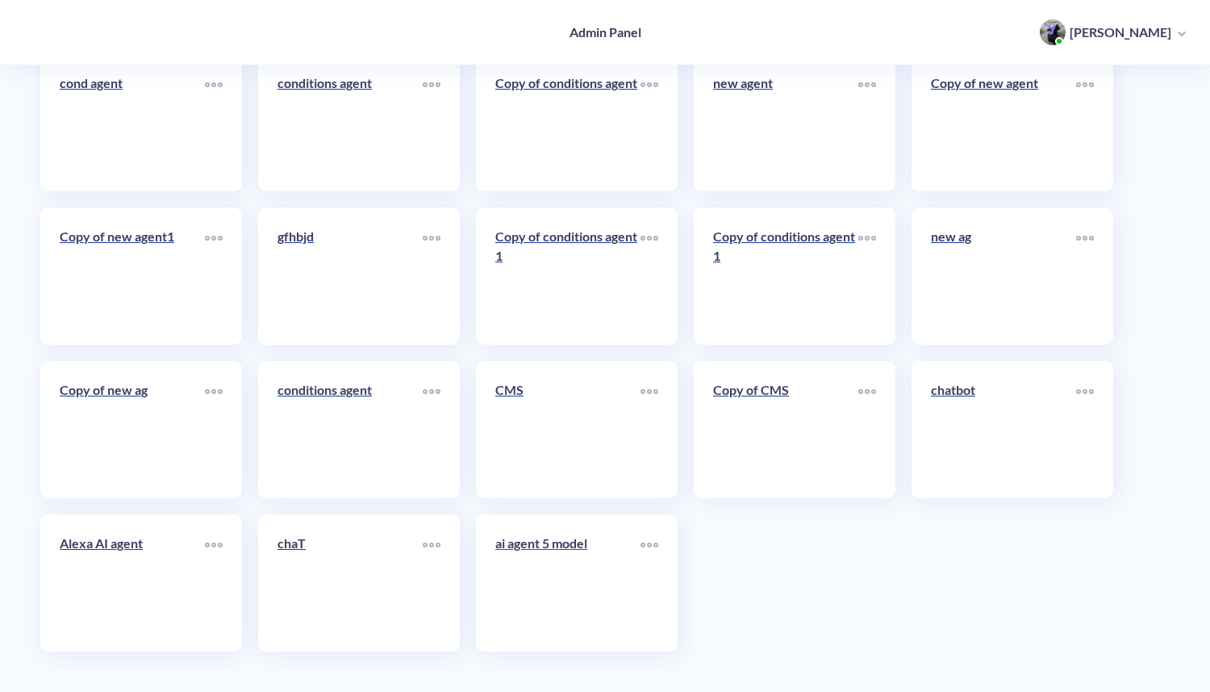 Image resolution: width=1210 pixels, height=692 pixels. Describe the element at coordinates (1053, 32) in the screenshot. I see `img: user photo` at that location.